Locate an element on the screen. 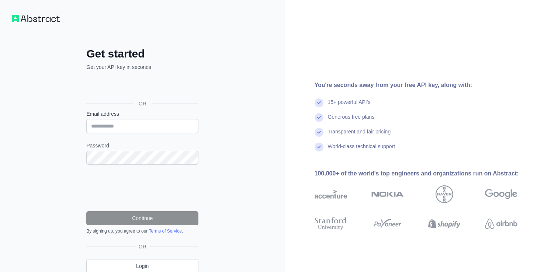  button: Continue is located at coordinates (142, 219).